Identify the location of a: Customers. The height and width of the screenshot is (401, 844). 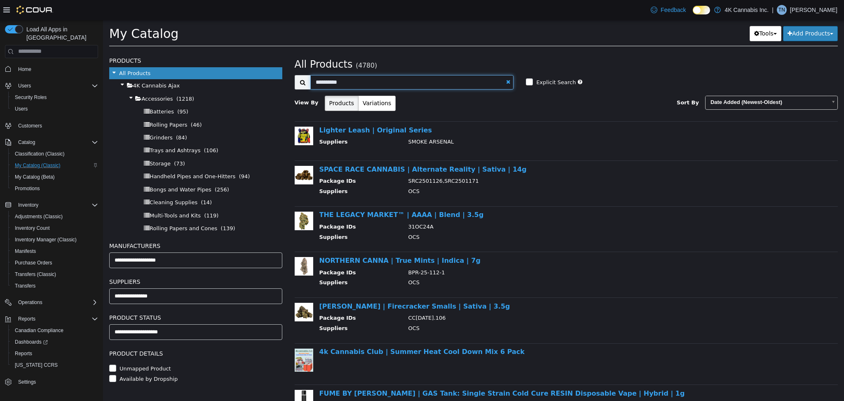
(30, 126).